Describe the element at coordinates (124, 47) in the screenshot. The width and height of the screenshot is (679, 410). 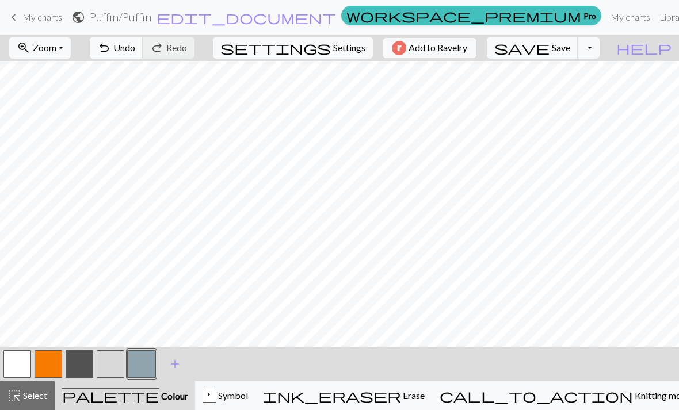
I see `span: Undo` at that location.